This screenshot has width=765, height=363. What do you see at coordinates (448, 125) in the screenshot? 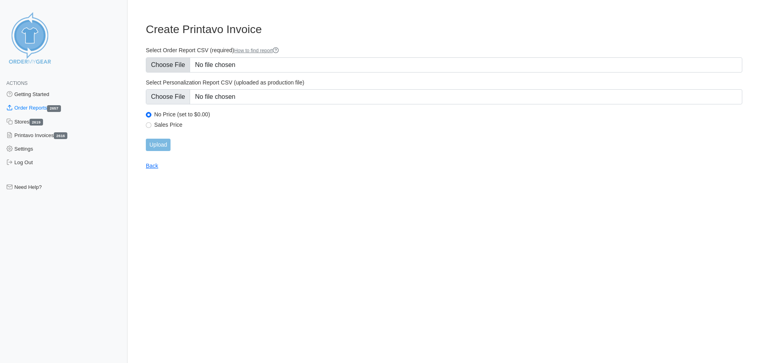
I see `label: Sales Price` at bounding box center [448, 125].